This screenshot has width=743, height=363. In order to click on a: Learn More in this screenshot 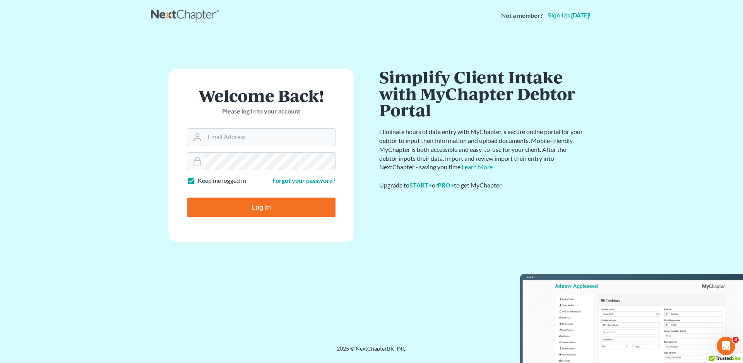, I will do `click(477, 166)`.